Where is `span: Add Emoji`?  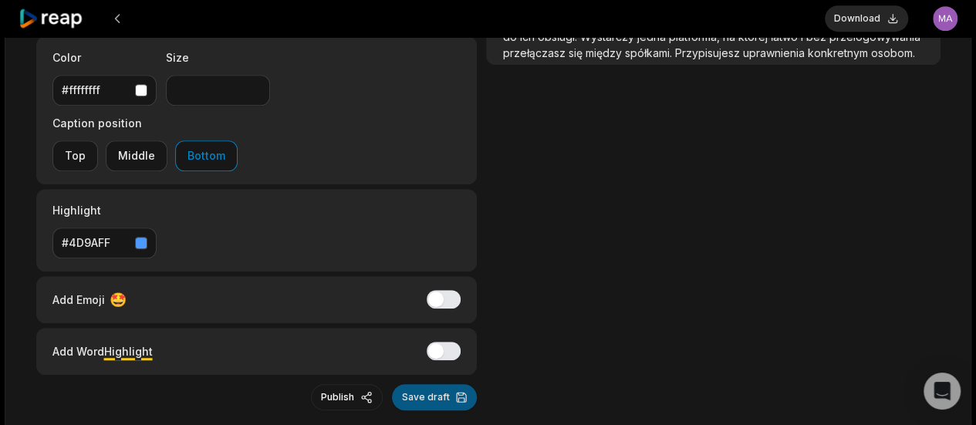 span: Add Emoji is located at coordinates (79, 299).